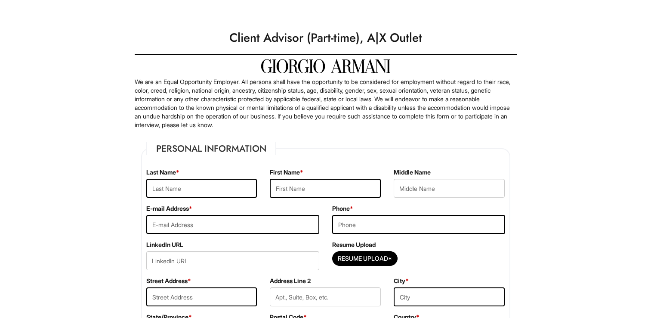 The width and height of the screenshot is (651, 318). What do you see at coordinates (343, 208) in the screenshot?
I see `label: Phone` at bounding box center [343, 208].